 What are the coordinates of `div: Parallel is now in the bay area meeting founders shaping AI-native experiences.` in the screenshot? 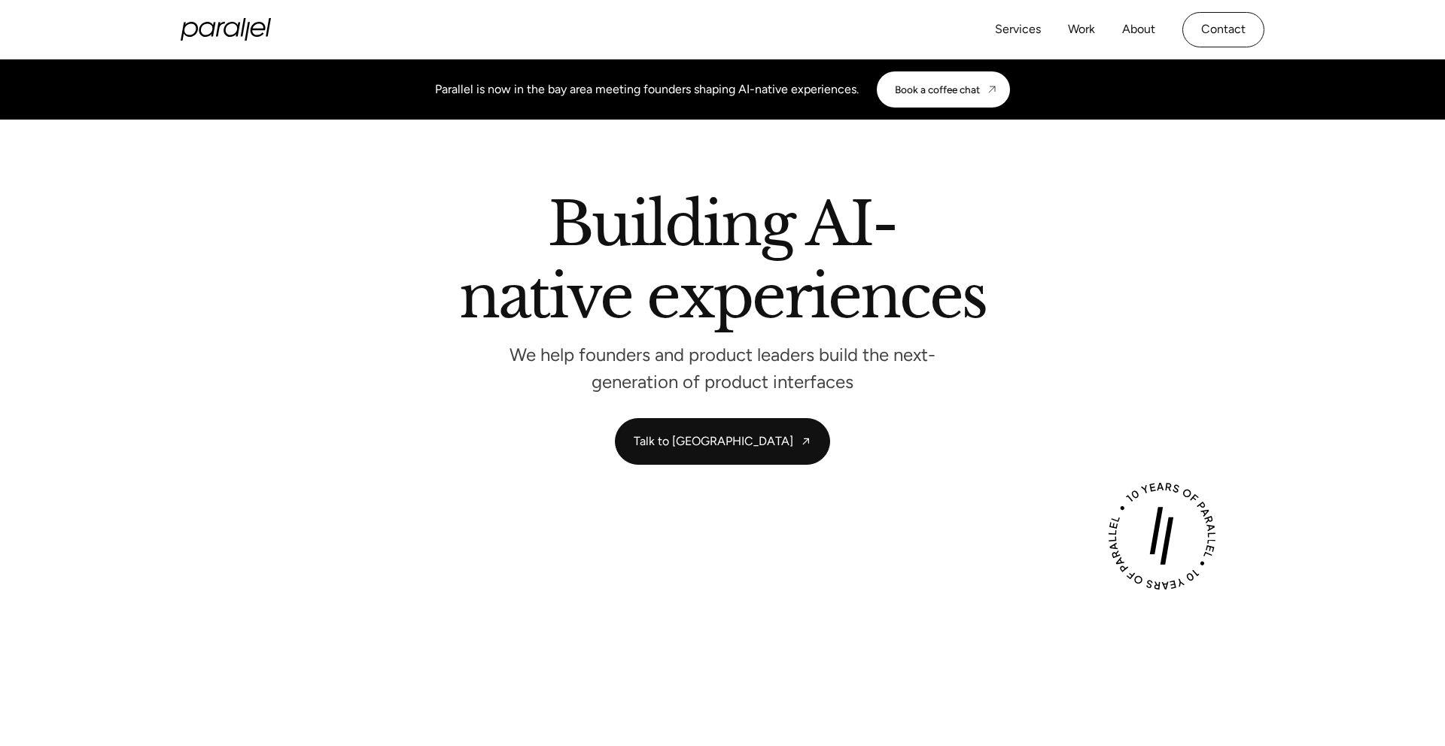 It's located at (646, 90).